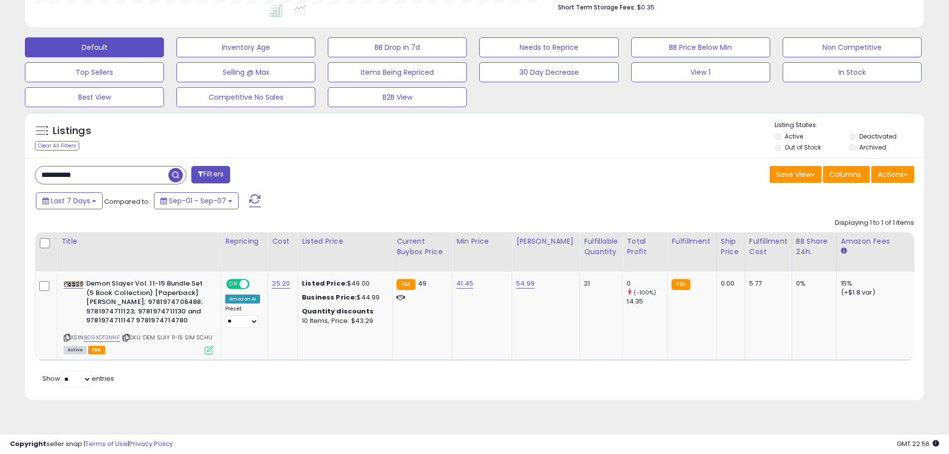 The height and width of the screenshot is (454, 949). What do you see at coordinates (768, 247) in the screenshot?
I see `div: Fulfillment Cost` at bounding box center [768, 247].